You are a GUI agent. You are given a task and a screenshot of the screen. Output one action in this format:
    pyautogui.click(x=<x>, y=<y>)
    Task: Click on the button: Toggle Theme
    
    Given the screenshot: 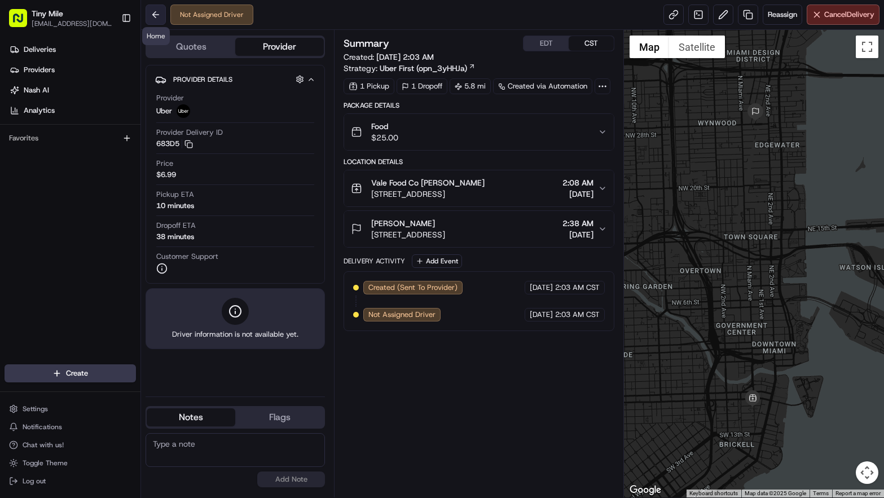 What is the action you would take?
    pyautogui.click(x=70, y=463)
    